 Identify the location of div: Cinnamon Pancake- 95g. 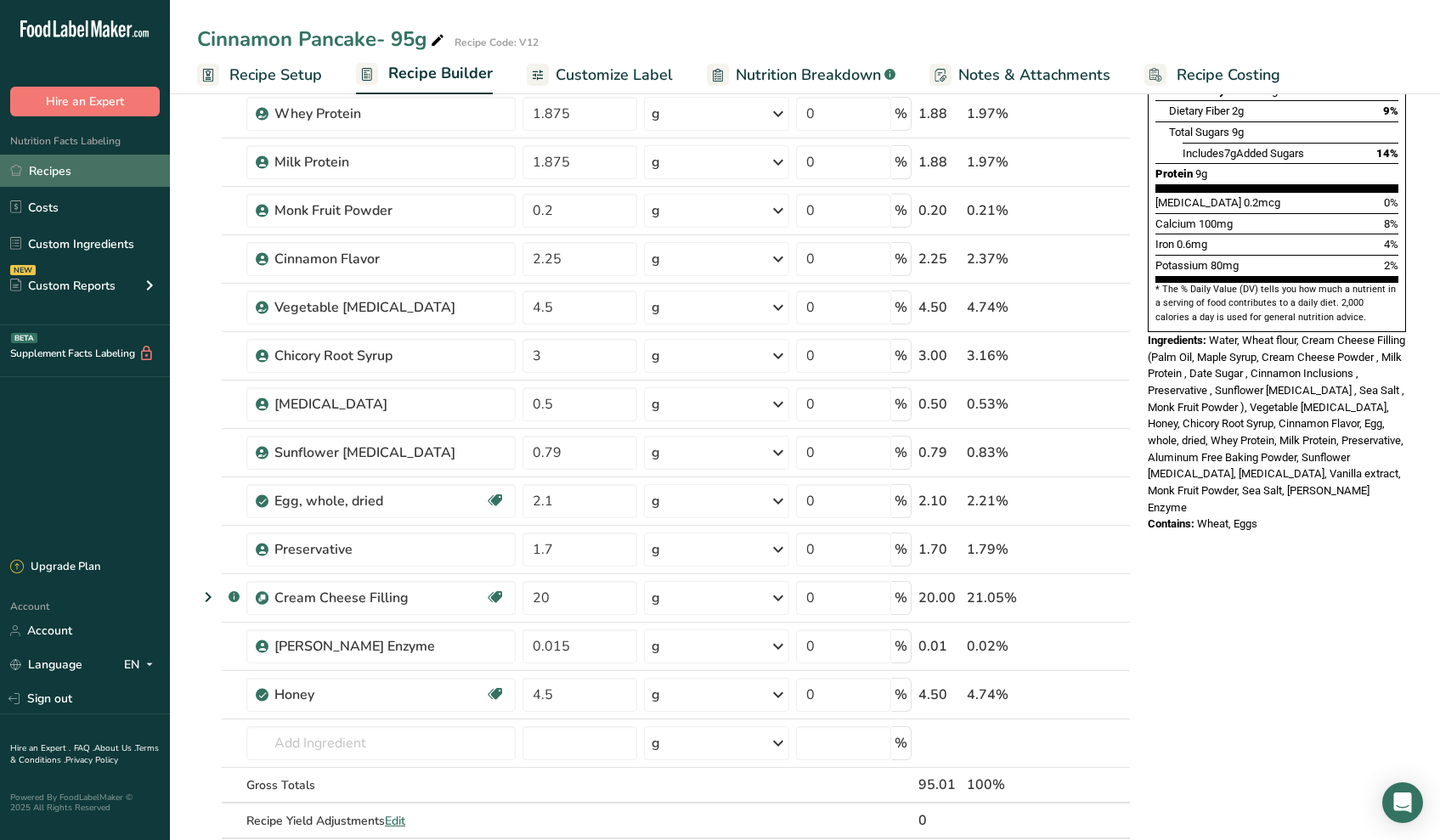
(322, 39).